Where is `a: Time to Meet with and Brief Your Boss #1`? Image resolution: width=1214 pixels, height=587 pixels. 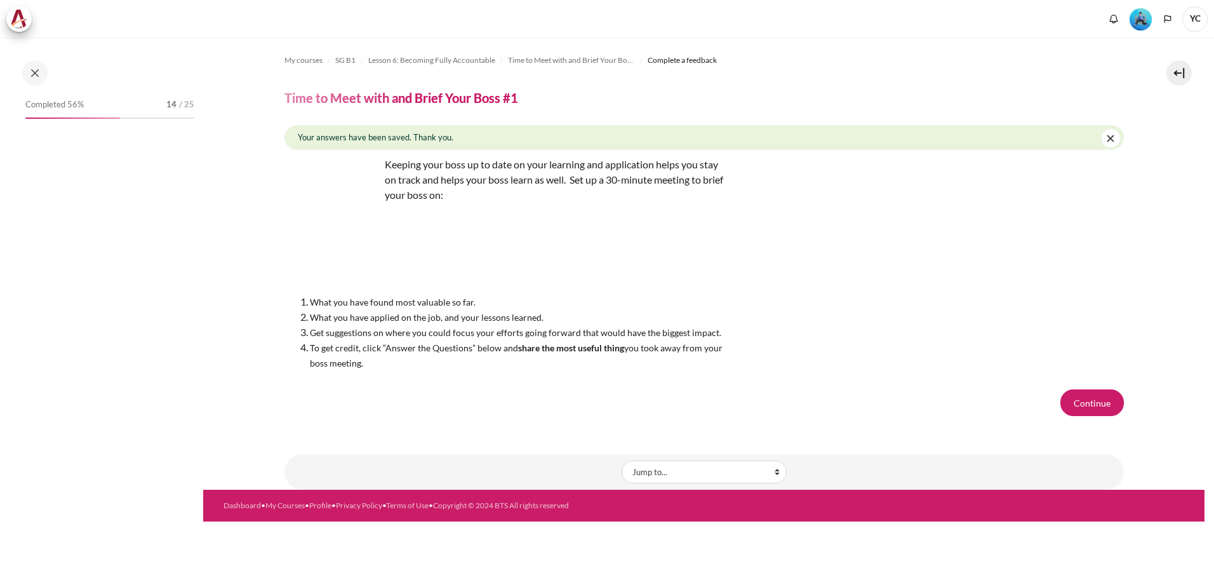 a: Time to Meet with and Brief Your Boss #1 is located at coordinates (572, 60).